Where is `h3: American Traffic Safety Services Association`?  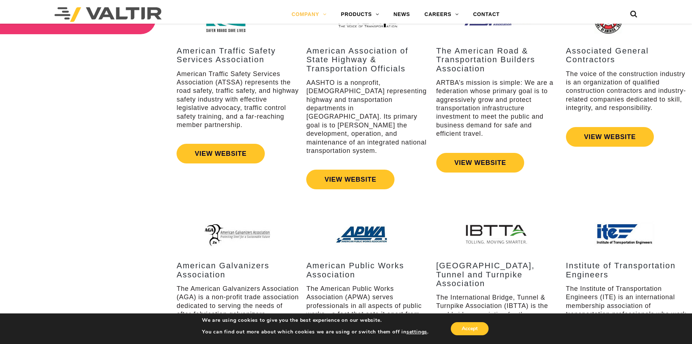 h3: American Traffic Safety Services Association is located at coordinates (238, 55).